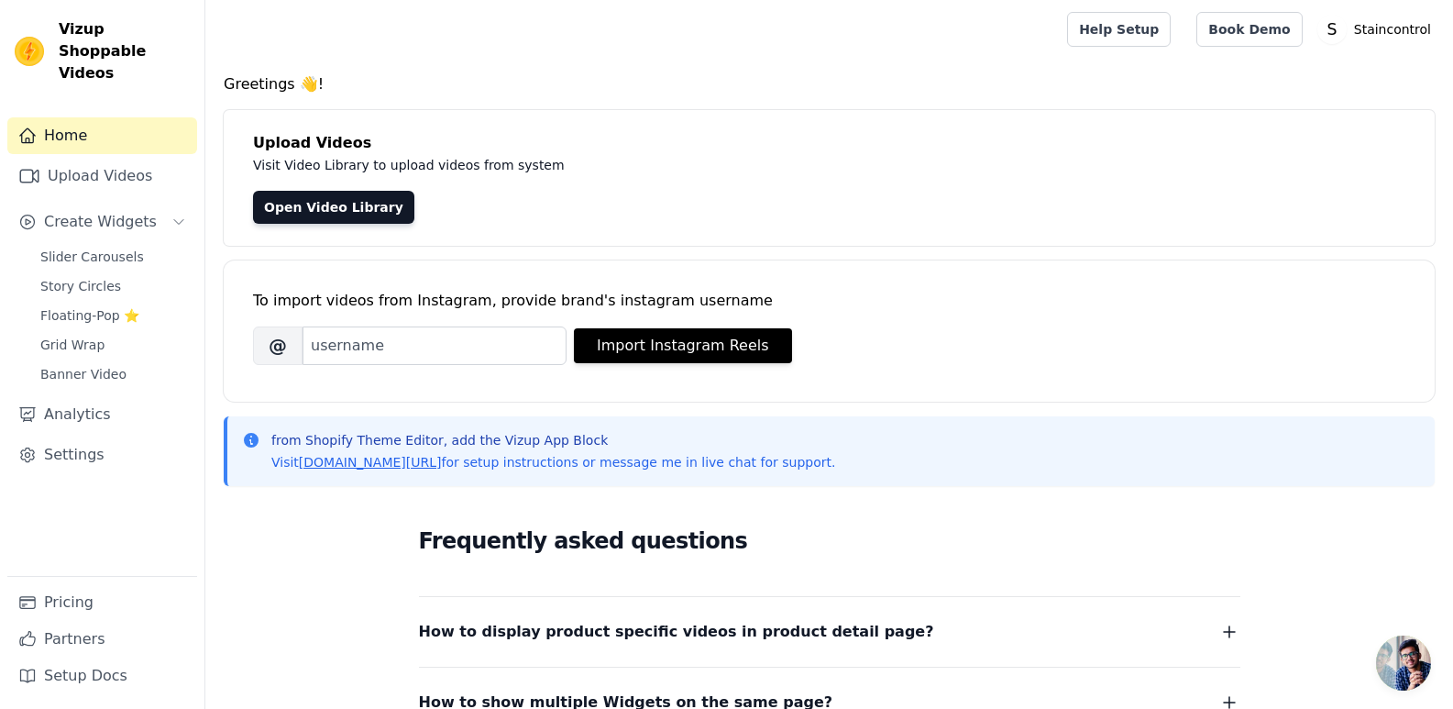 This screenshot has height=709, width=1453. I want to click on p: Staincontrol, so click(1392, 29).